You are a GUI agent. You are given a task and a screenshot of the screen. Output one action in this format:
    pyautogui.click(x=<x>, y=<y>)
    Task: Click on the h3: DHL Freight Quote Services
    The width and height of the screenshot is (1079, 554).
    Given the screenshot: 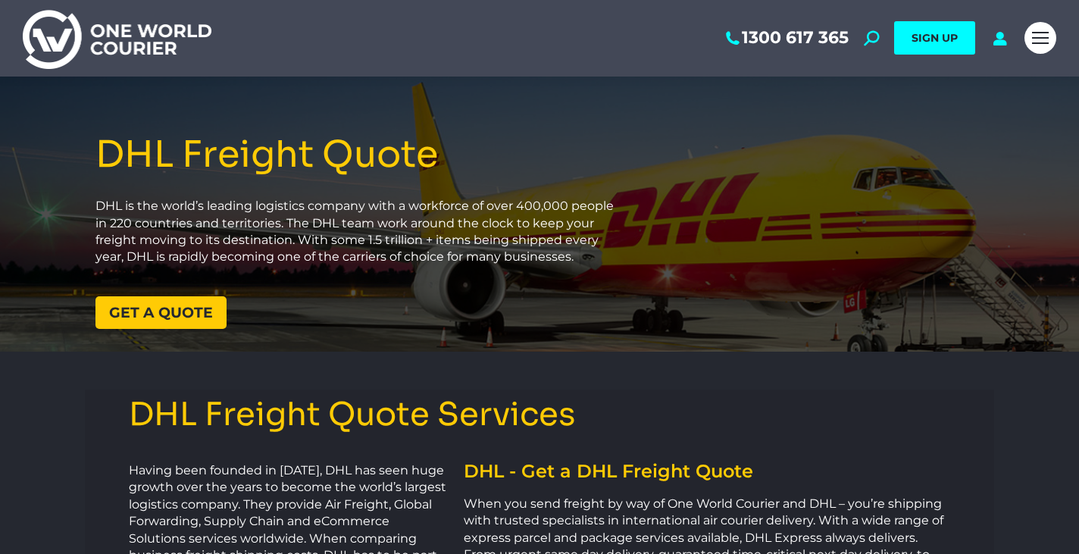 What is the action you would take?
    pyautogui.click(x=539, y=414)
    